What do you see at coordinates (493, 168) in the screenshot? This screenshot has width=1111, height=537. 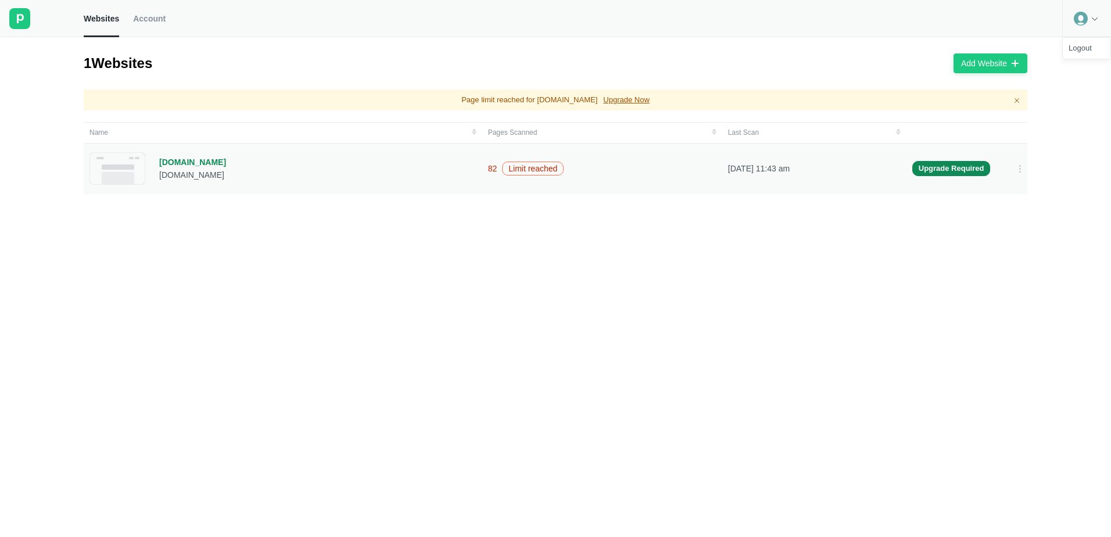 I see `div: 82` at bounding box center [493, 168].